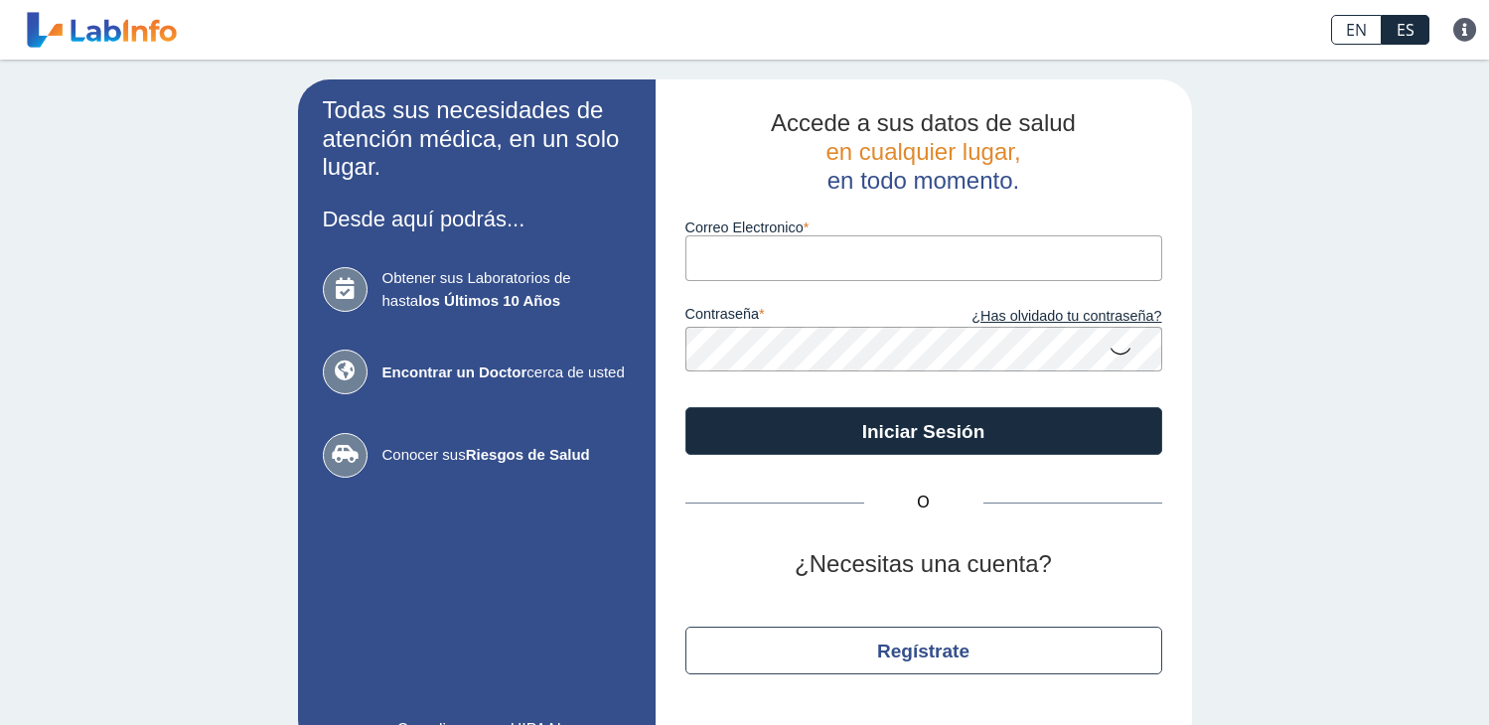  I want to click on label: Correo Electronico, so click(924, 228).